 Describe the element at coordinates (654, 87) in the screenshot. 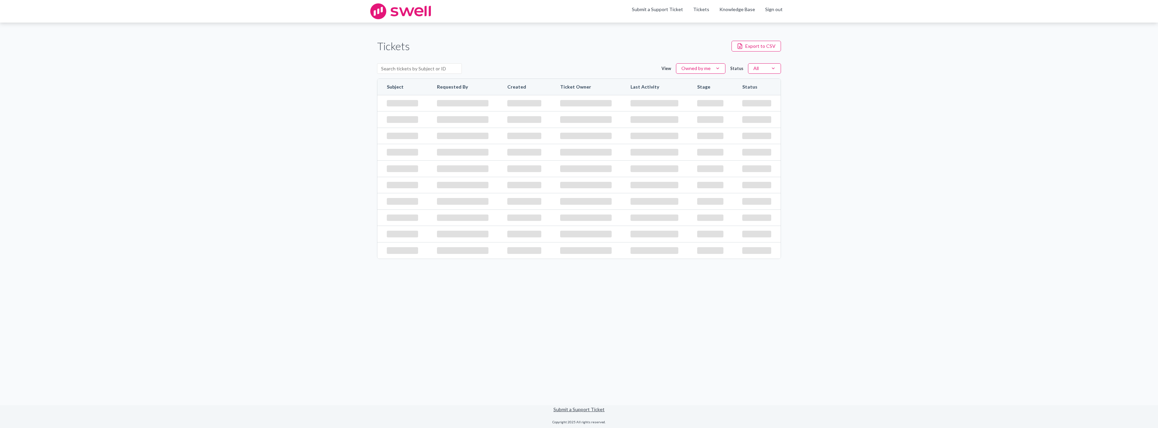

I see `th: Last Activity` at that location.